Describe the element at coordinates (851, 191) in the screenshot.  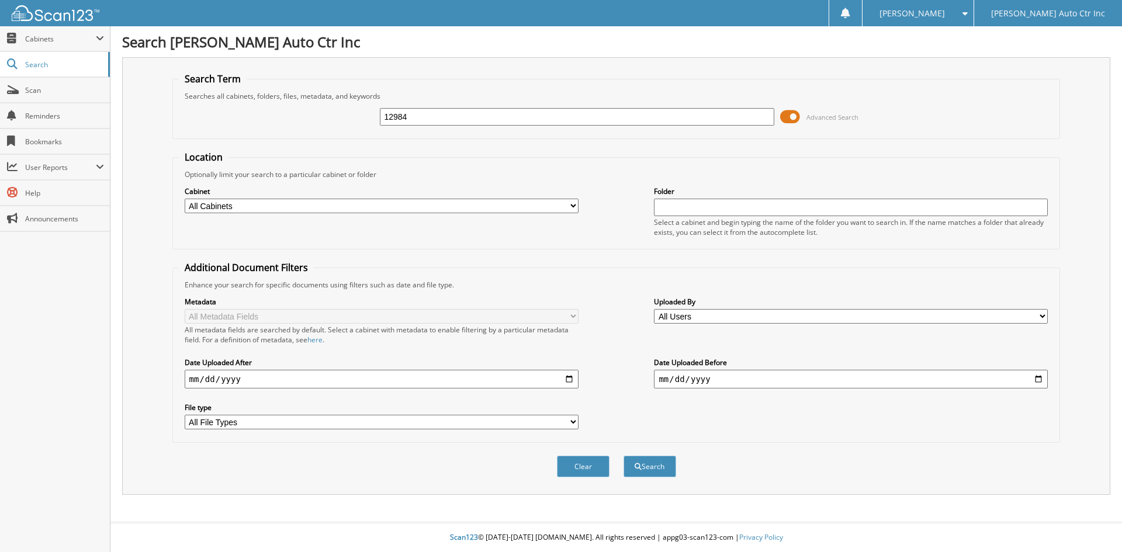
I see `label: Folder` at that location.